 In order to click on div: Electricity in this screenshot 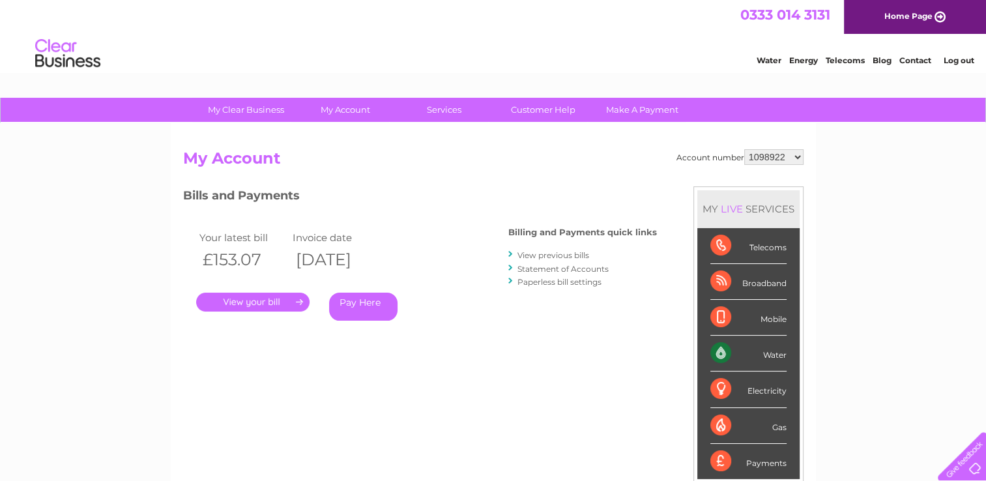, I will do `click(748, 389)`.